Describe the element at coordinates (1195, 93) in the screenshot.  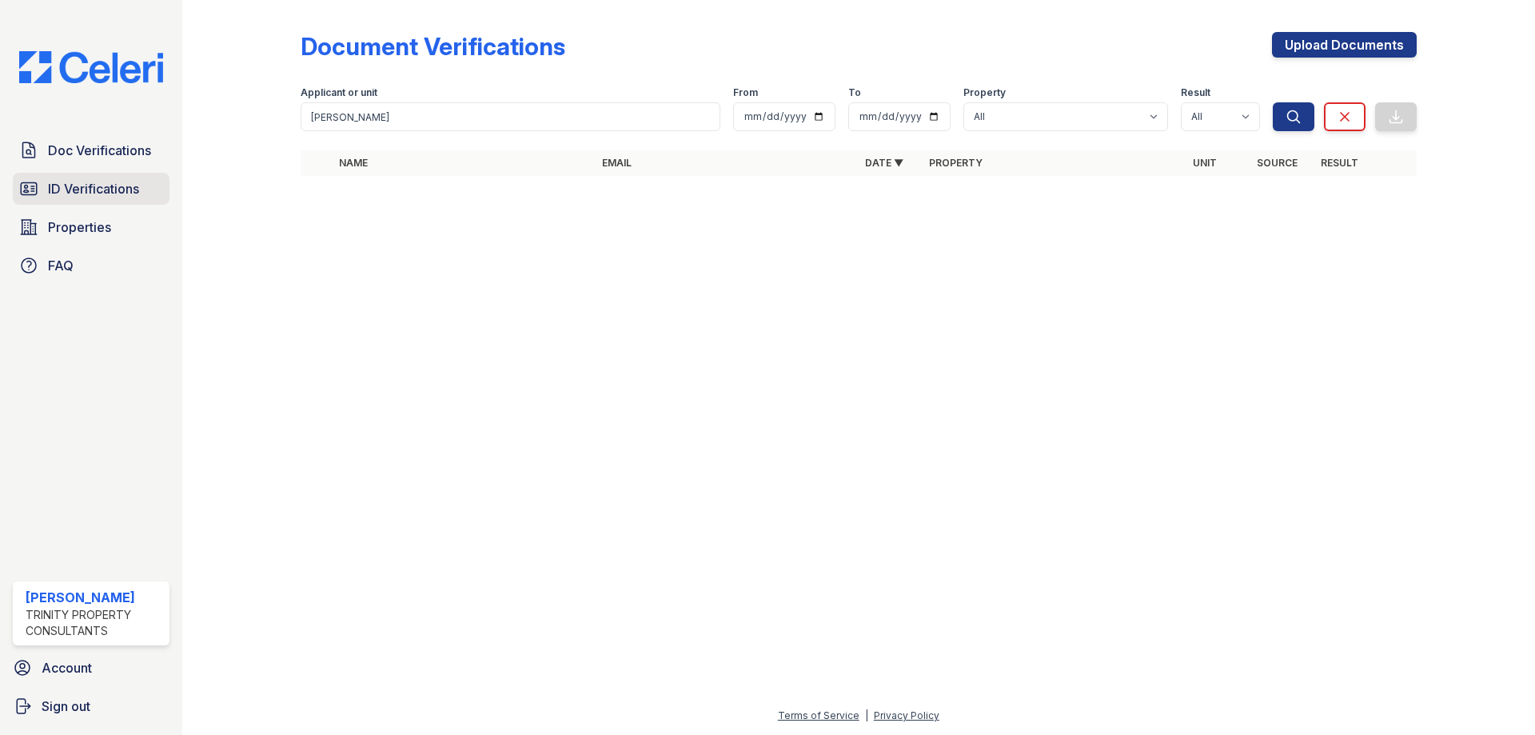
I see `label: Result` at that location.